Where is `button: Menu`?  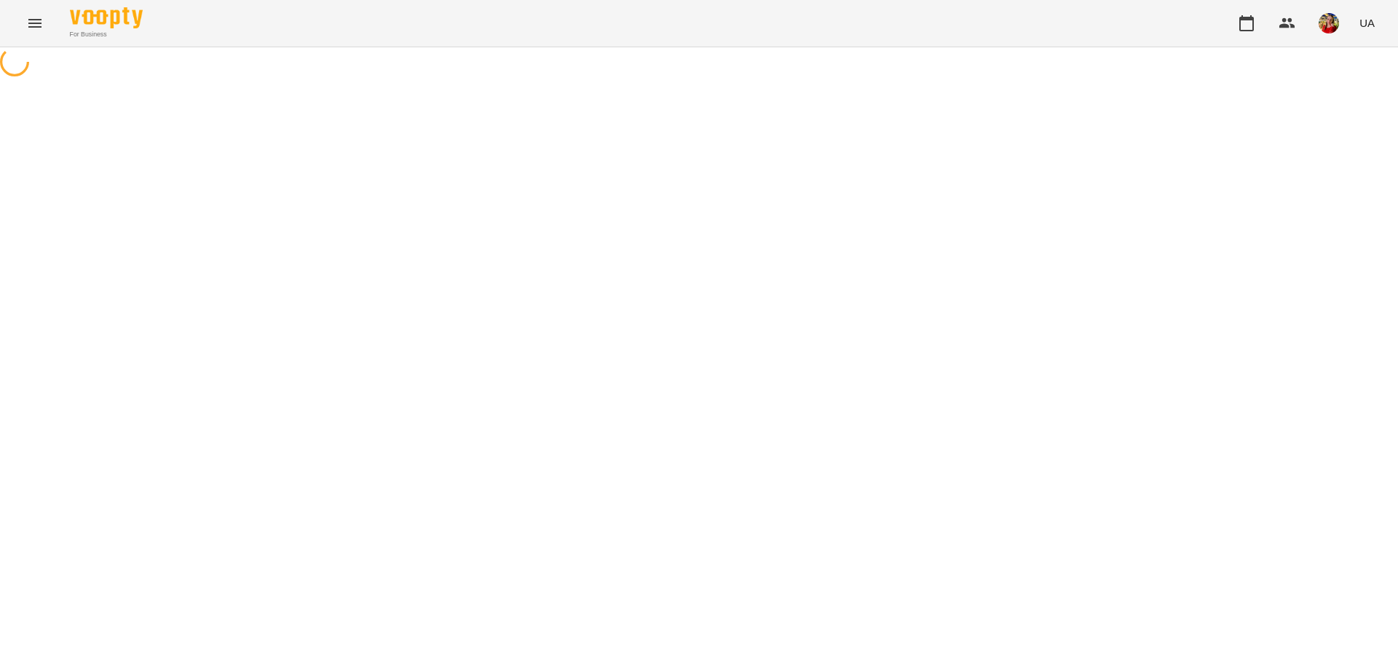 button: Menu is located at coordinates (35, 23).